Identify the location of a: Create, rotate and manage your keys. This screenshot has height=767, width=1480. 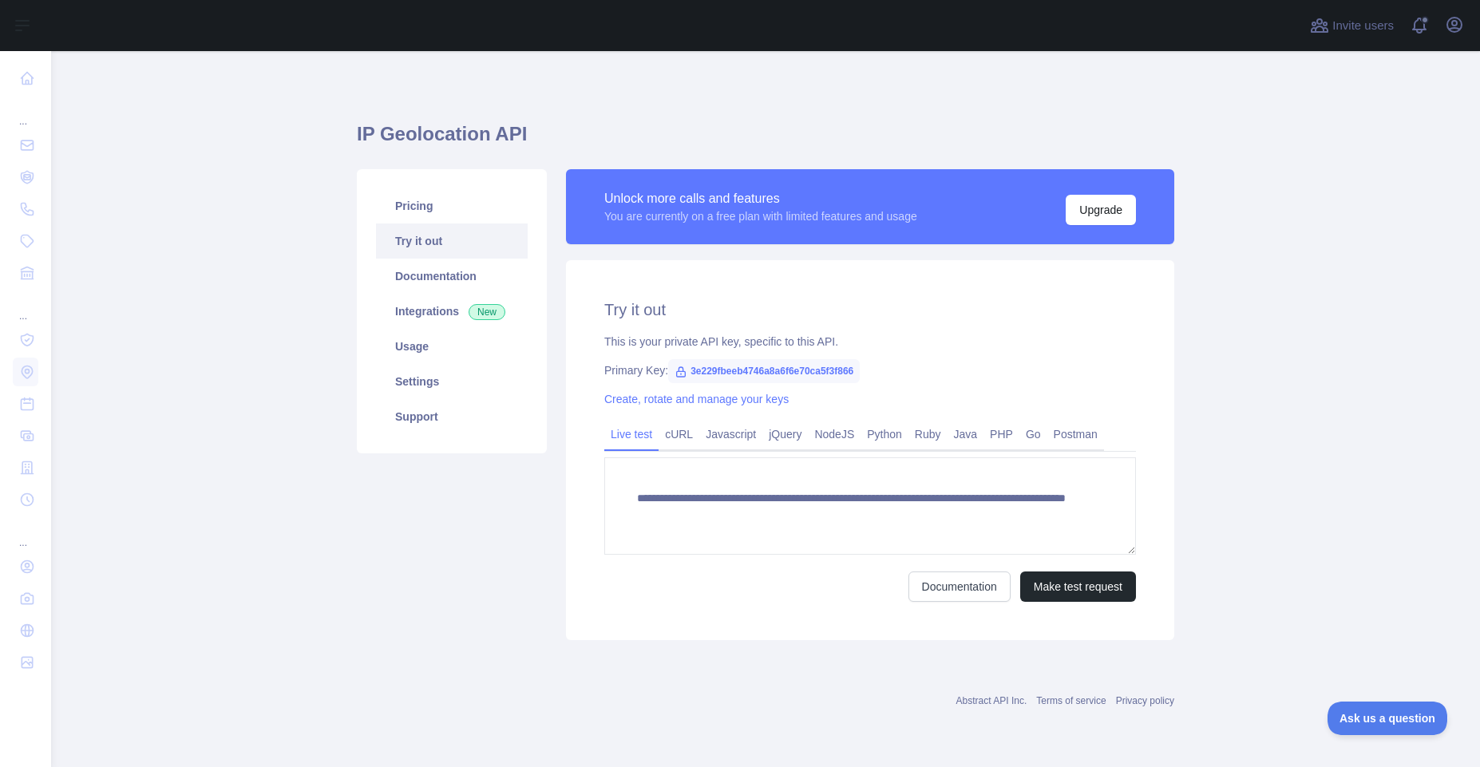
(696, 399).